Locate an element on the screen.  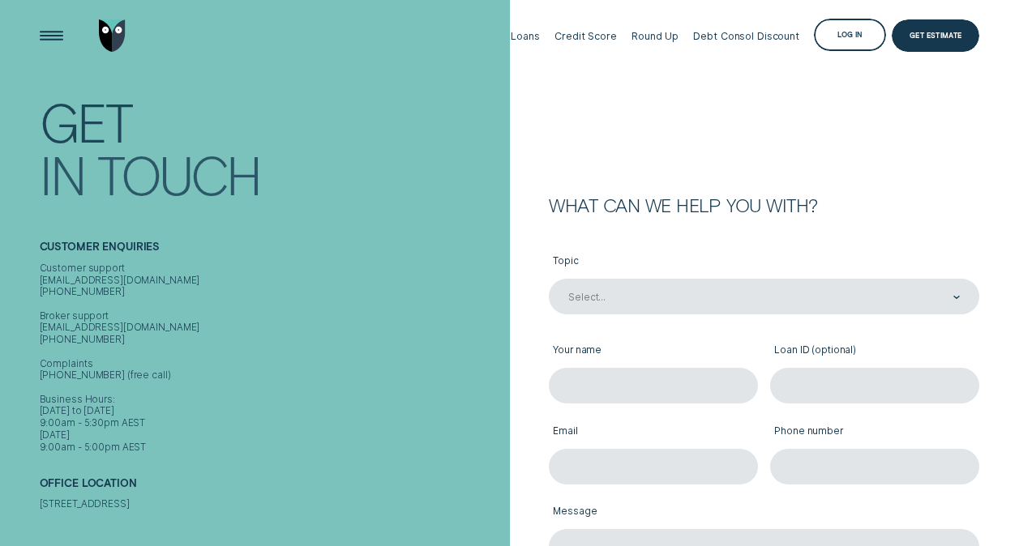
div: What can we help you with? is located at coordinates (764, 206).